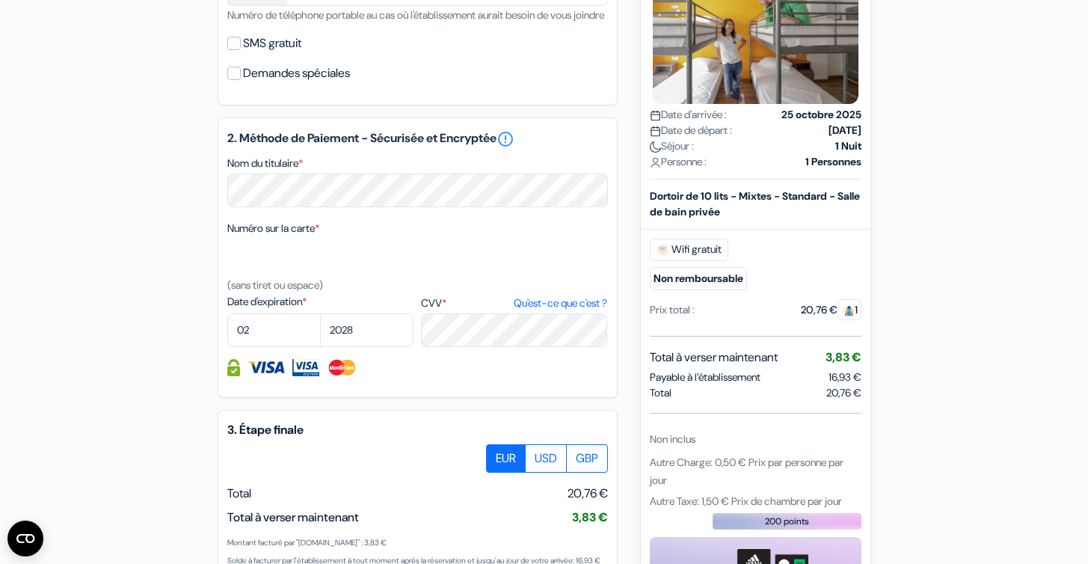  What do you see at coordinates (273, 228) in the screenshot?
I see `label: Numéro sur la carte` at bounding box center [273, 228].